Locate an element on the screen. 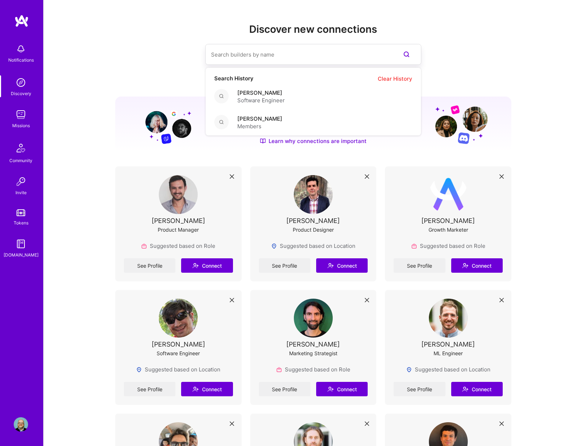  div: Discovery is located at coordinates (21, 93).